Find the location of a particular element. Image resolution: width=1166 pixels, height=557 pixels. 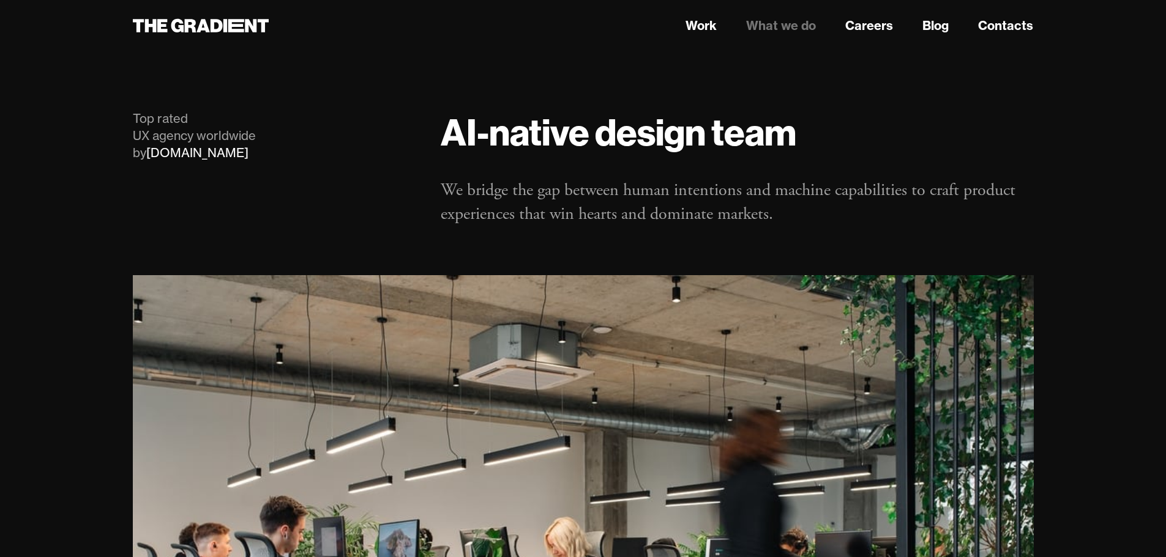

a: Contacts is located at coordinates (1005, 26).